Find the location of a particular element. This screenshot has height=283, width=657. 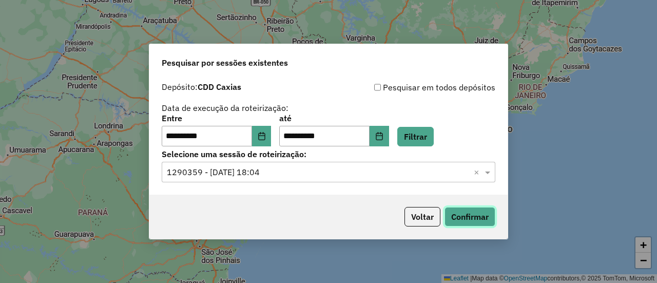

button: Filtrar is located at coordinates (415, 136).